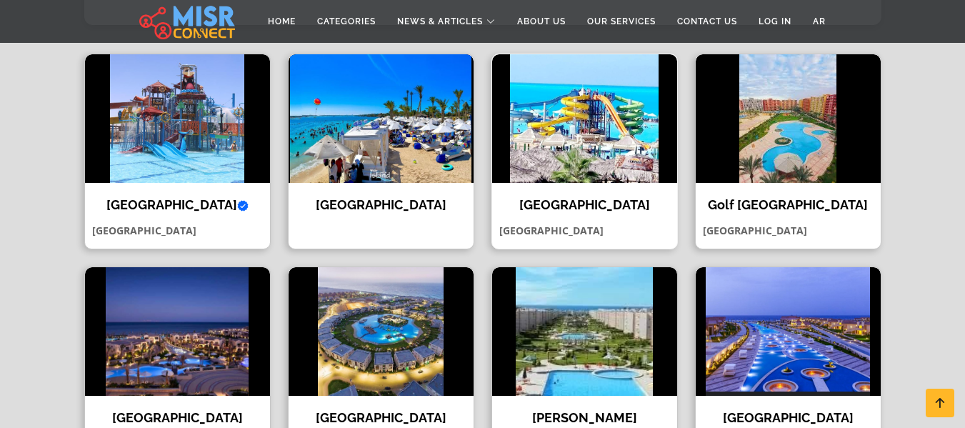 This screenshot has width=965, height=428. What do you see at coordinates (346, 21) in the screenshot?
I see `a: Categories` at bounding box center [346, 21].